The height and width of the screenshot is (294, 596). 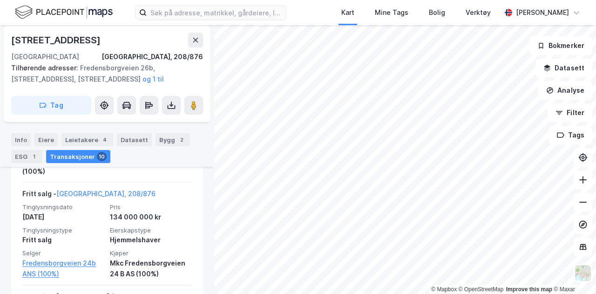 What do you see at coordinates (89, 196) in the screenshot?
I see `div: Fritt salg -` at bounding box center [89, 196].